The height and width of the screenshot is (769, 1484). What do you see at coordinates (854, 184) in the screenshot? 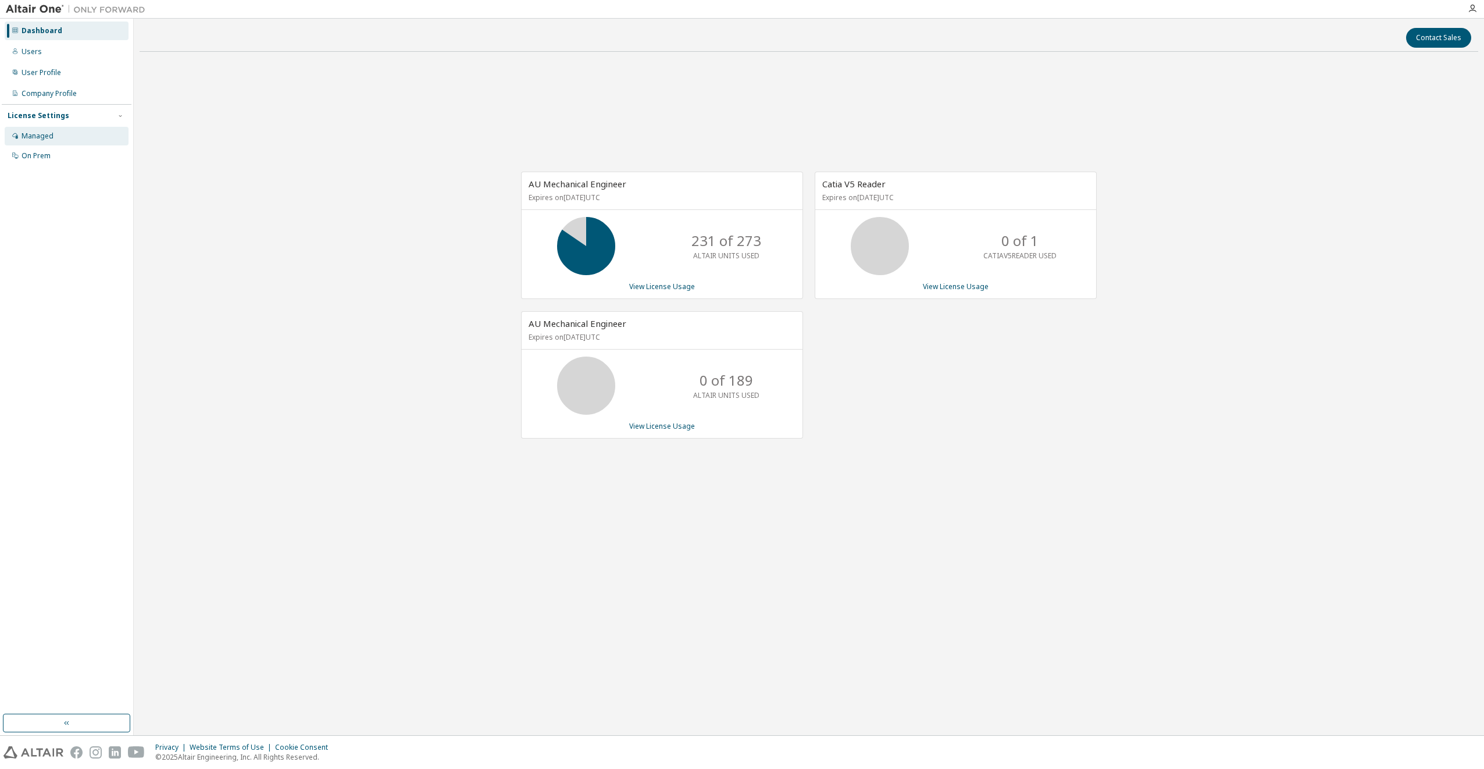
I see `span: Catia V5 Reader` at bounding box center [854, 184].